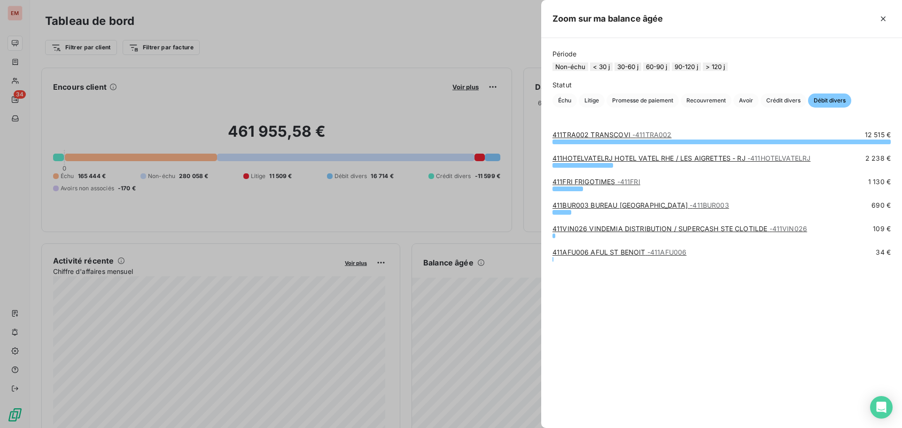 Image resolution: width=902 pixels, height=428 pixels. What do you see at coordinates (746, 101) in the screenshot?
I see `button: Avoir` at bounding box center [746, 101].